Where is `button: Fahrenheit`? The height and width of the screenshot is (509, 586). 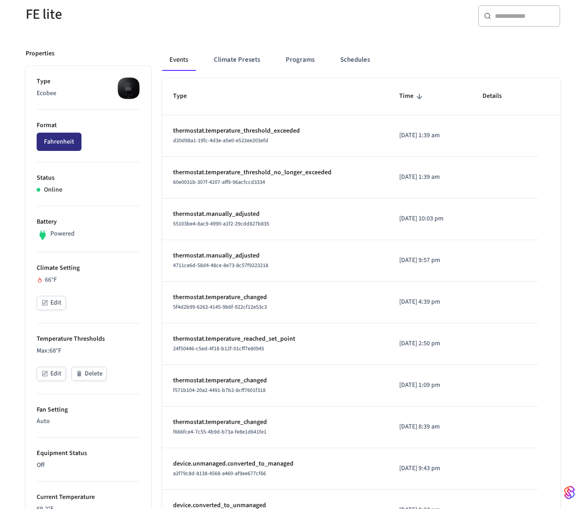
button: Fahrenheit is located at coordinates (59, 142).